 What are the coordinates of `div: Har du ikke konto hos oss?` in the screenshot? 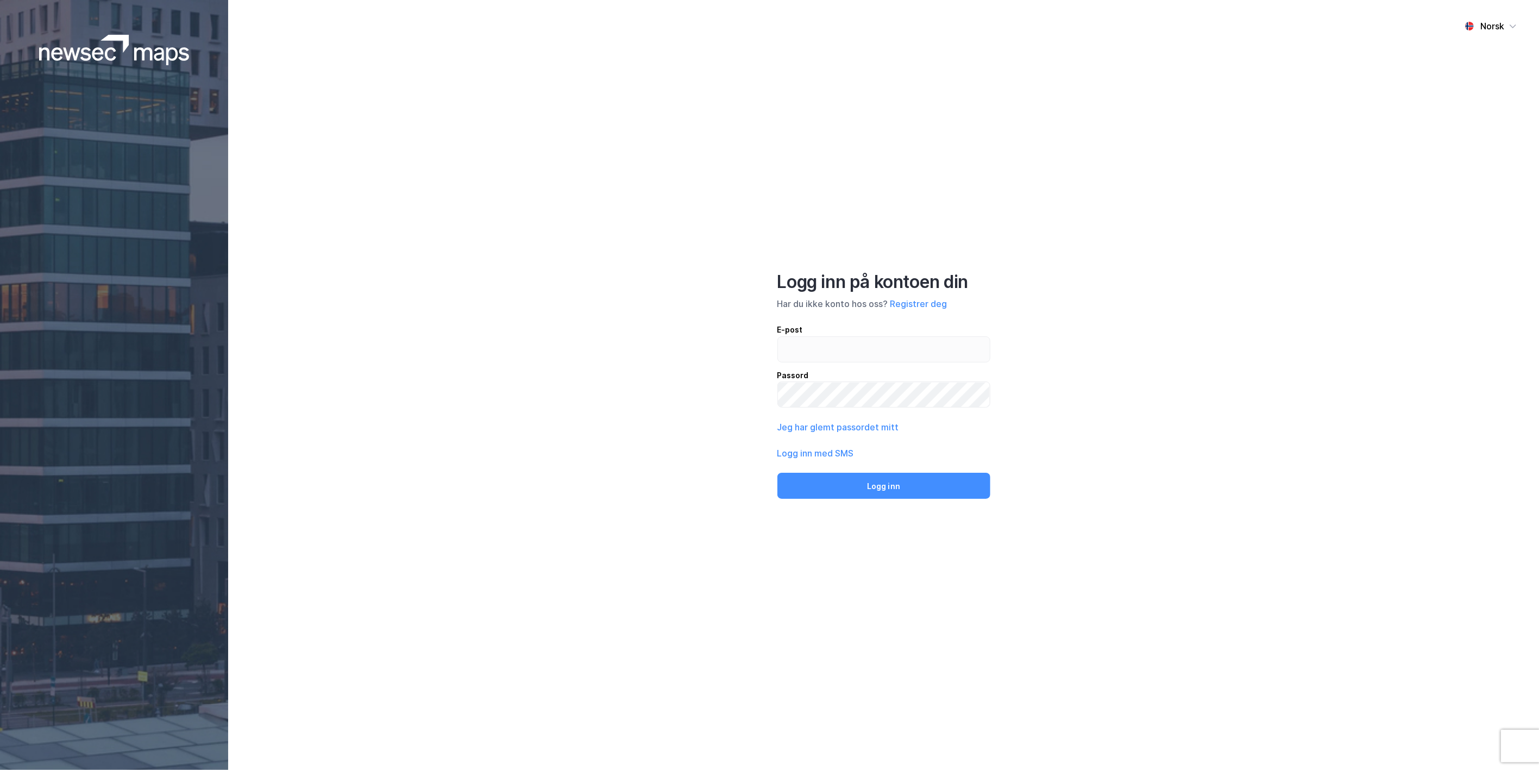 It's located at (884, 304).